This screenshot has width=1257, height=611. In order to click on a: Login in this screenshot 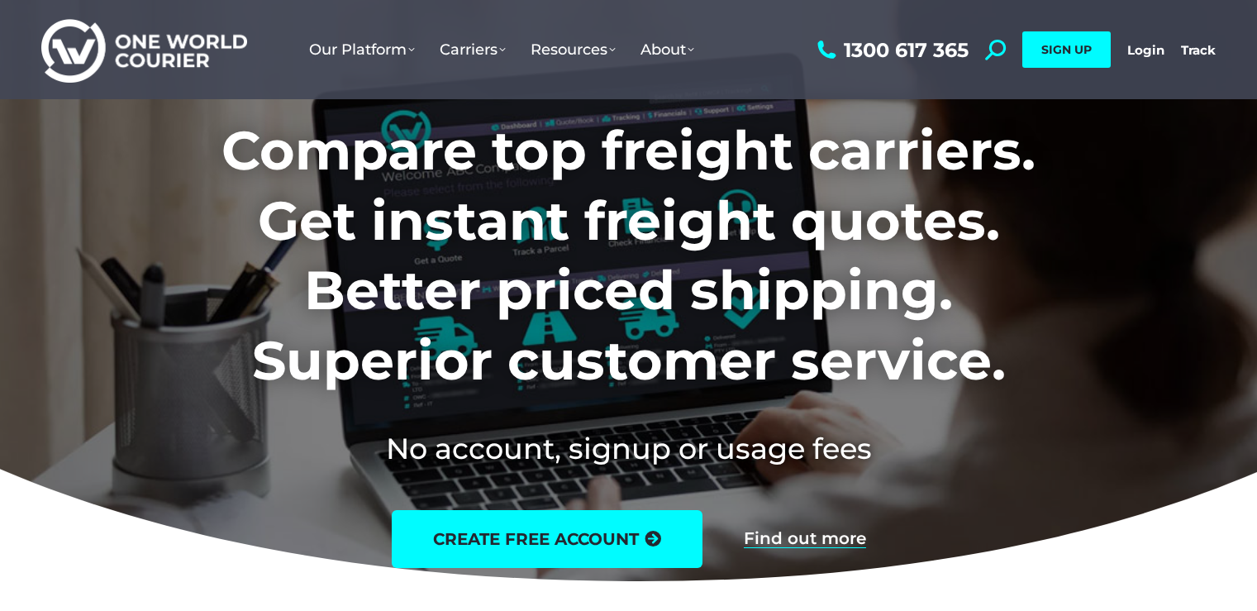, I will do `click(1146, 50)`.